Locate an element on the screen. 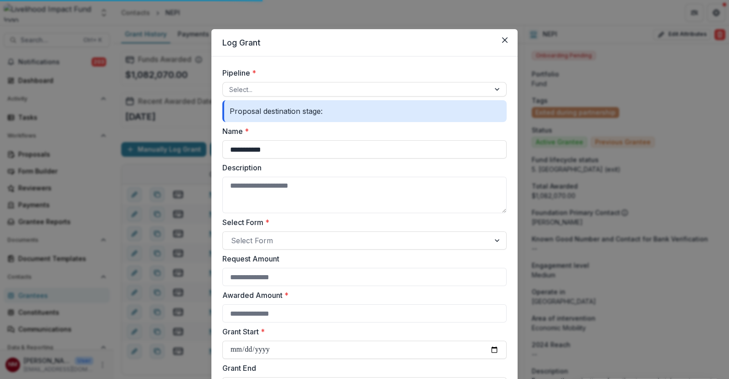 The width and height of the screenshot is (729, 379). label: Grant End is located at coordinates (362, 368).